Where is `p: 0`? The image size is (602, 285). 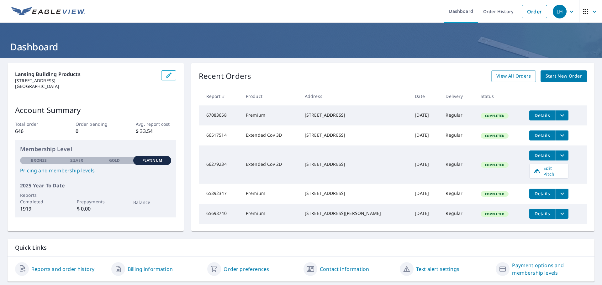 p: 0 is located at coordinates (96, 131).